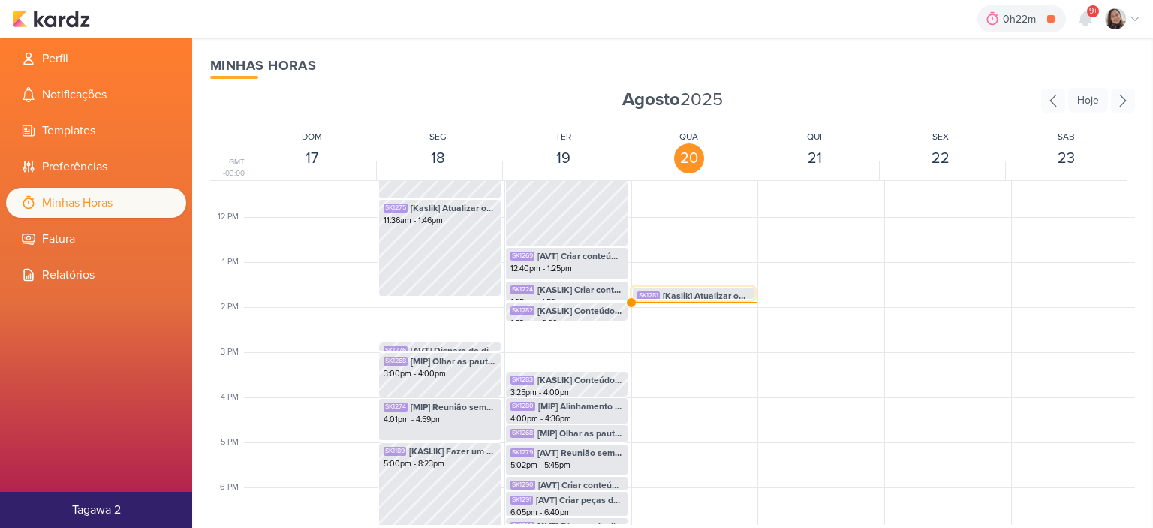 The height and width of the screenshot is (528, 1153). Describe the element at coordinates (396, 407) in the screenshot. I see `div: SK1274` at that location.